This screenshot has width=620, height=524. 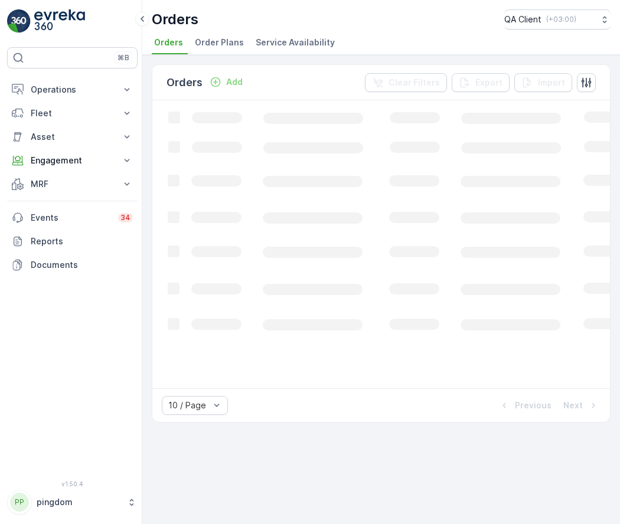 I want to click on button: Export, so click(x=480, y=83).